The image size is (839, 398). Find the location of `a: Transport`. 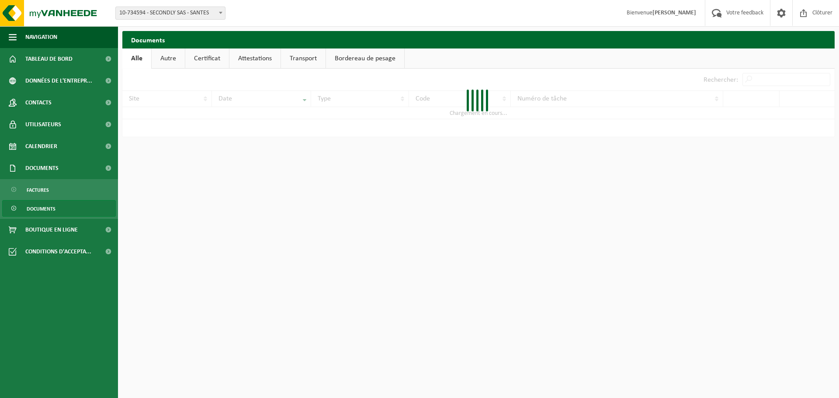

a: Transport is located at coordinates (303, 59).